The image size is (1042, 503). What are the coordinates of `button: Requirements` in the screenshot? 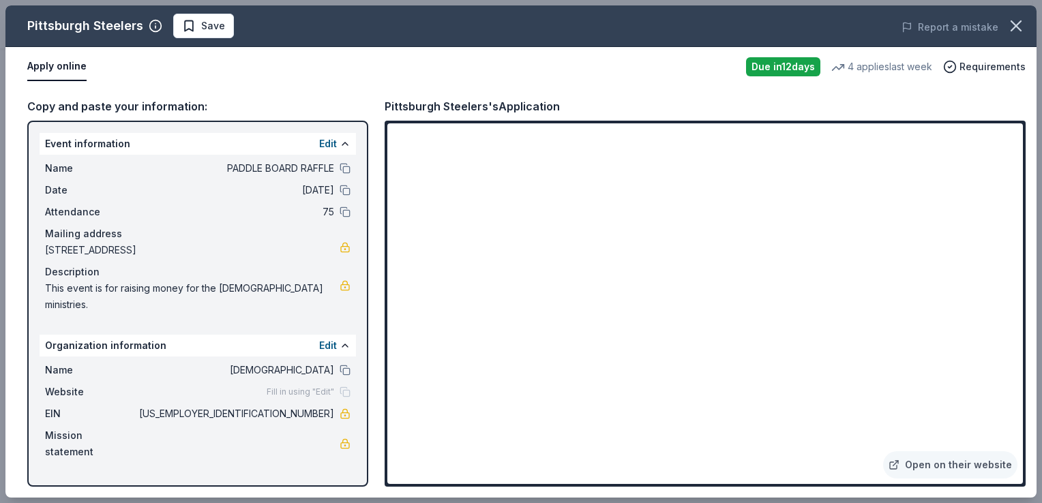 It's located at (984, 67).